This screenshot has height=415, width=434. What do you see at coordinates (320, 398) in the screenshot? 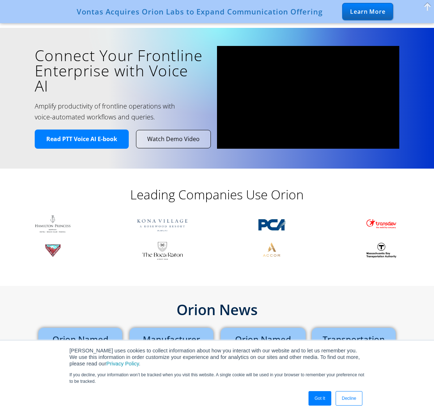
I see `a: Got It` at bounding box center [320, 398].